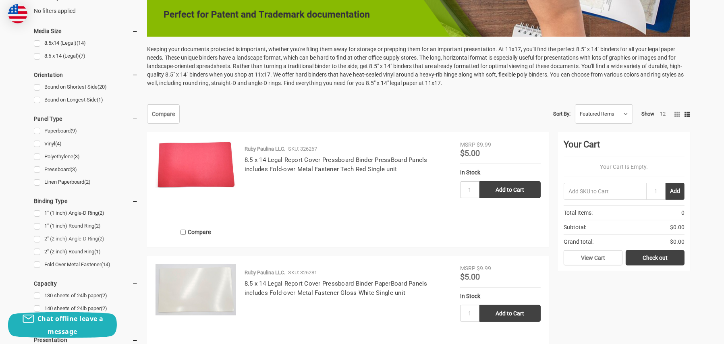 The image size is (724, 344). Describe the element at coordinates (86, 239) in the screenshot. I see `a: 2" (2 inch) Angle-D Ring` at that location.